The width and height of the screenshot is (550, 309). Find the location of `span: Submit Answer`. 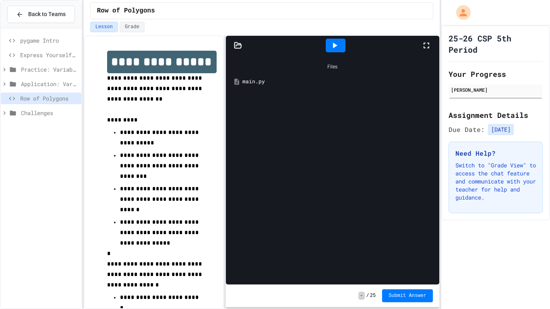

span: Submit Answer is located at coordinates (407, 296).